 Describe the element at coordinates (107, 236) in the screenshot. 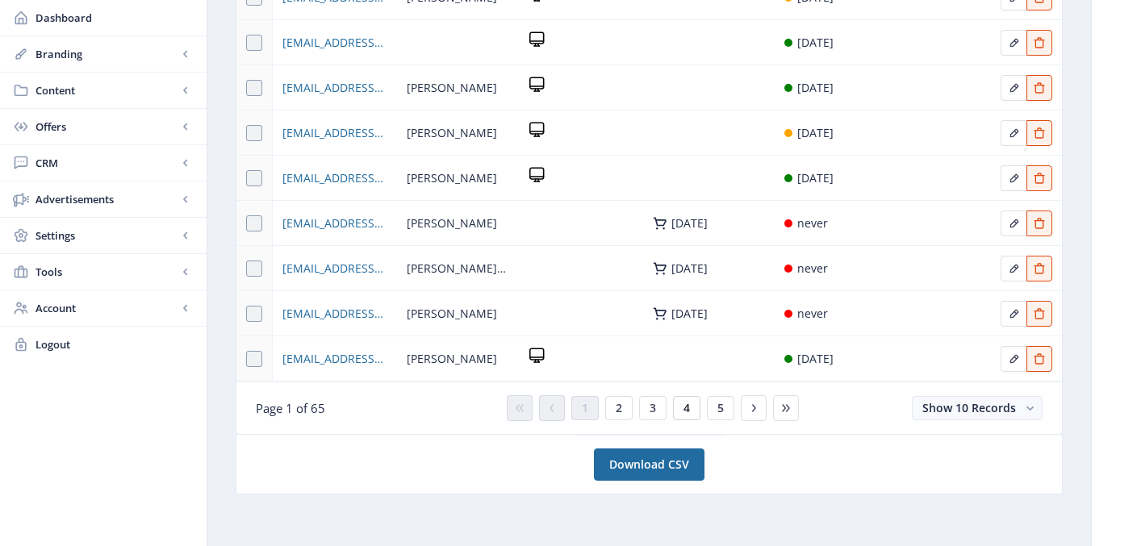

I see `span: Settings` at that location.